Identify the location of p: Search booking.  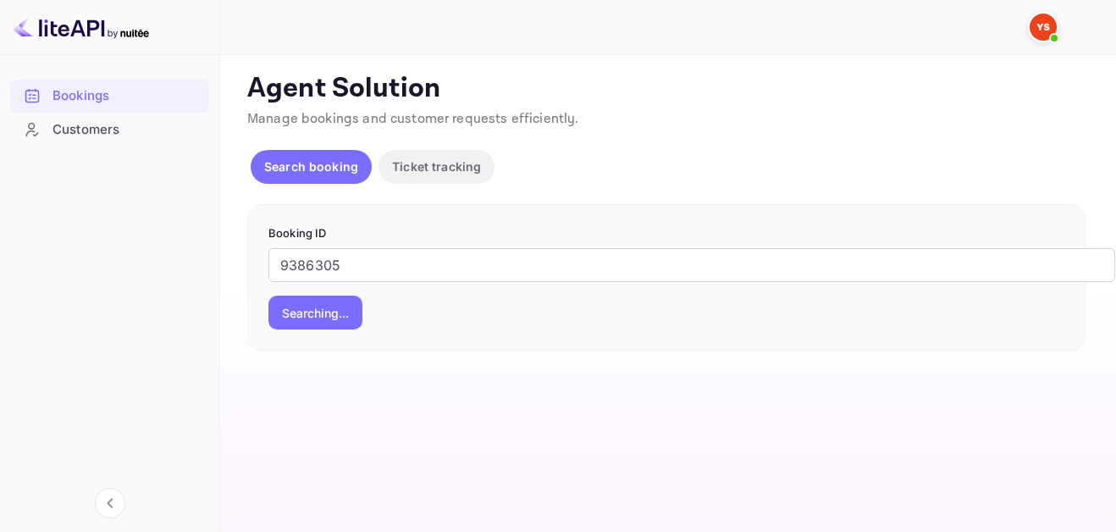
(311, 166).